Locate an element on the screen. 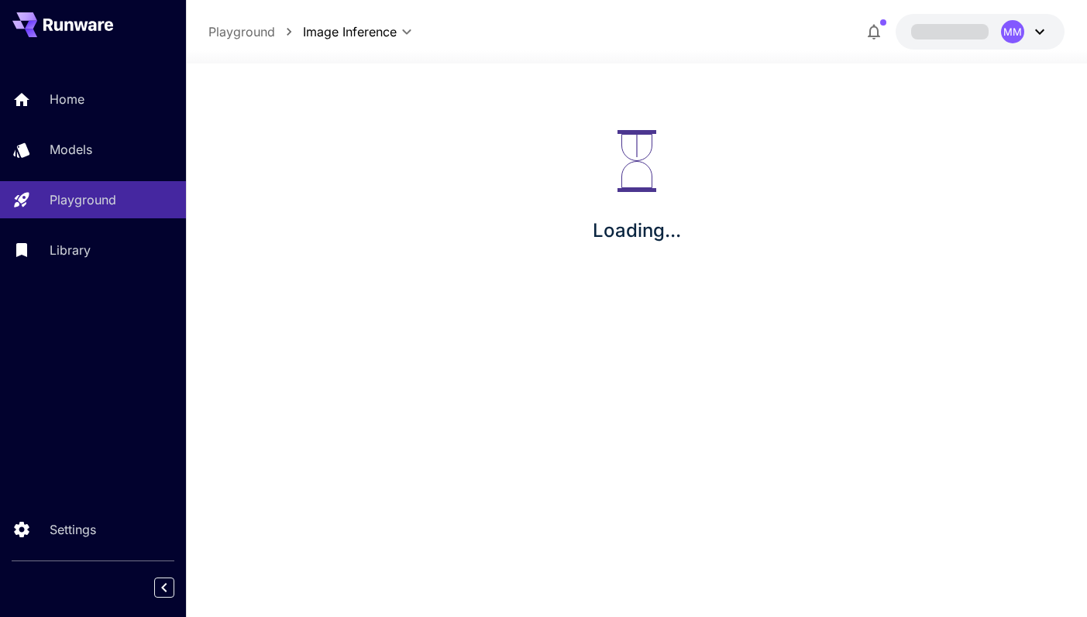 The image size is (1087, 617). div: Collapse sidebar is located at coordinates (176, 588).